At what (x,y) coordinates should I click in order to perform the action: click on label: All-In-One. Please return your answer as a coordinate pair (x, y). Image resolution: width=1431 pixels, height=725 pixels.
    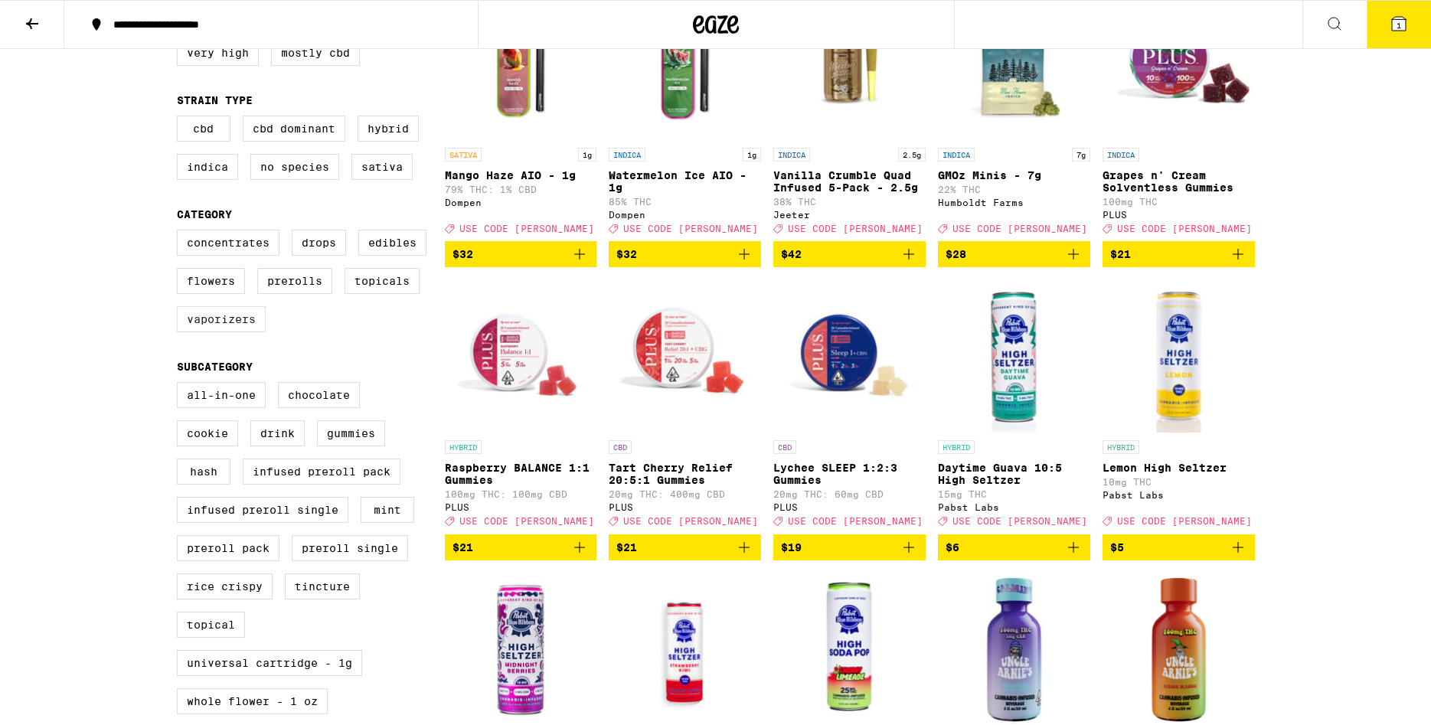
    Looking at the image, I should click on (221, 395).